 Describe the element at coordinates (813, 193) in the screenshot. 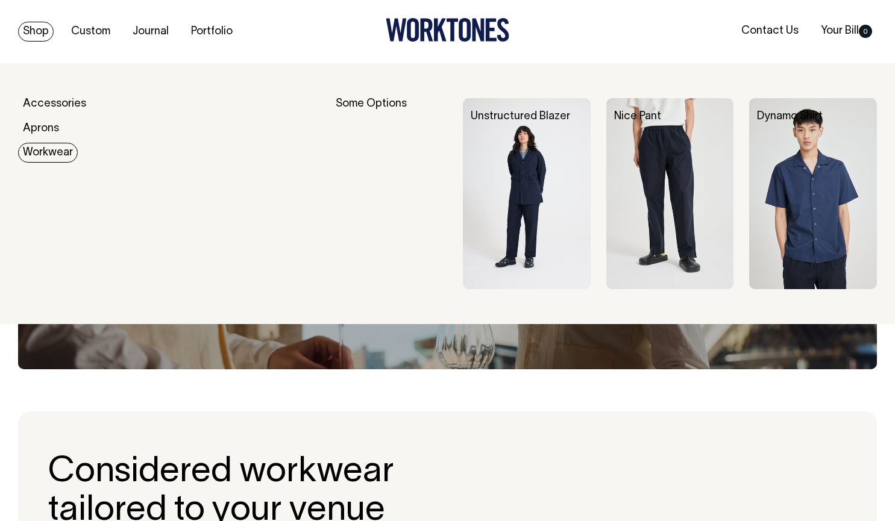

I see `img: Dynamo Shirt` at that location.